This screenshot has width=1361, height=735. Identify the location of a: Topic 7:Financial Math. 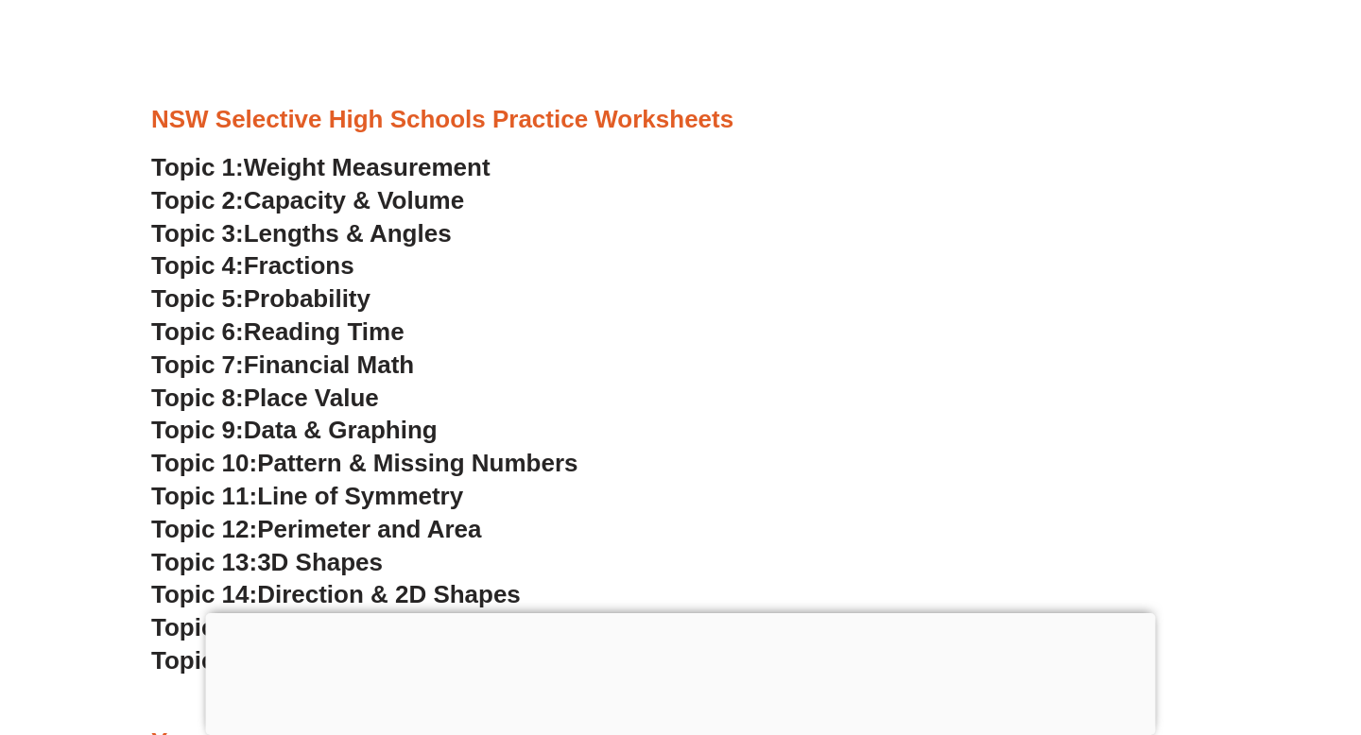
(283, 365).